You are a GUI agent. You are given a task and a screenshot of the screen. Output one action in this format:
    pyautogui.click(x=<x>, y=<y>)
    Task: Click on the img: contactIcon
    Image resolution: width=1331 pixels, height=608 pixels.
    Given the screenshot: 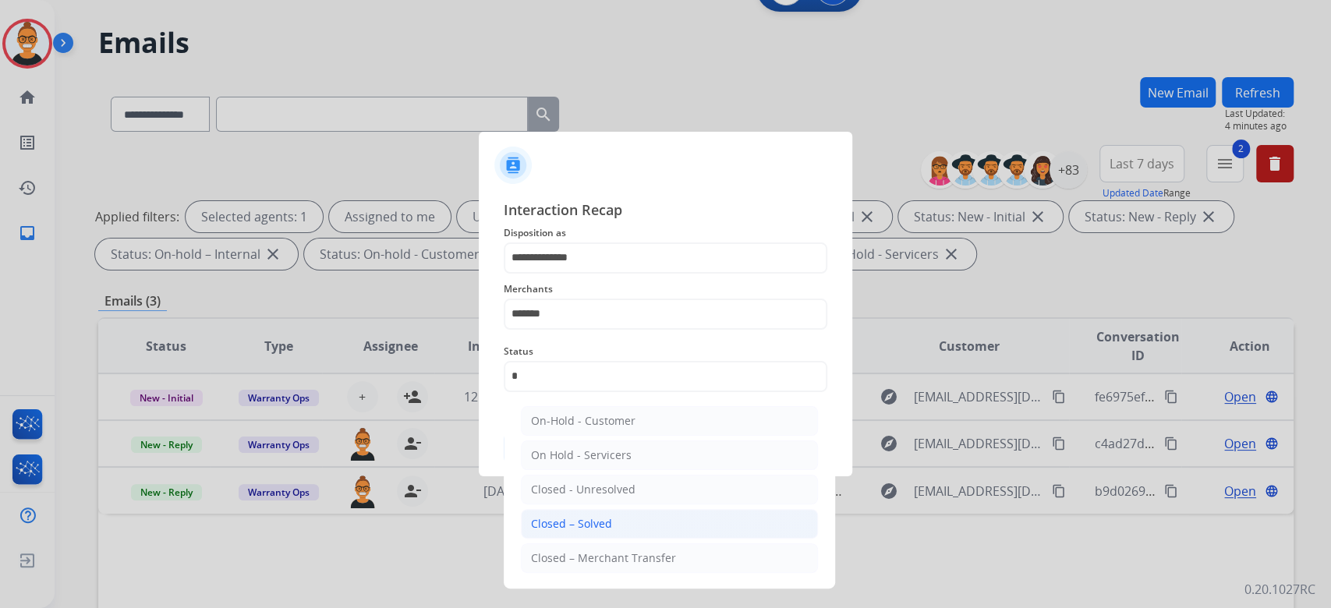 What is the action you would take?
    pyautogui.click(x=513, y=165)
    